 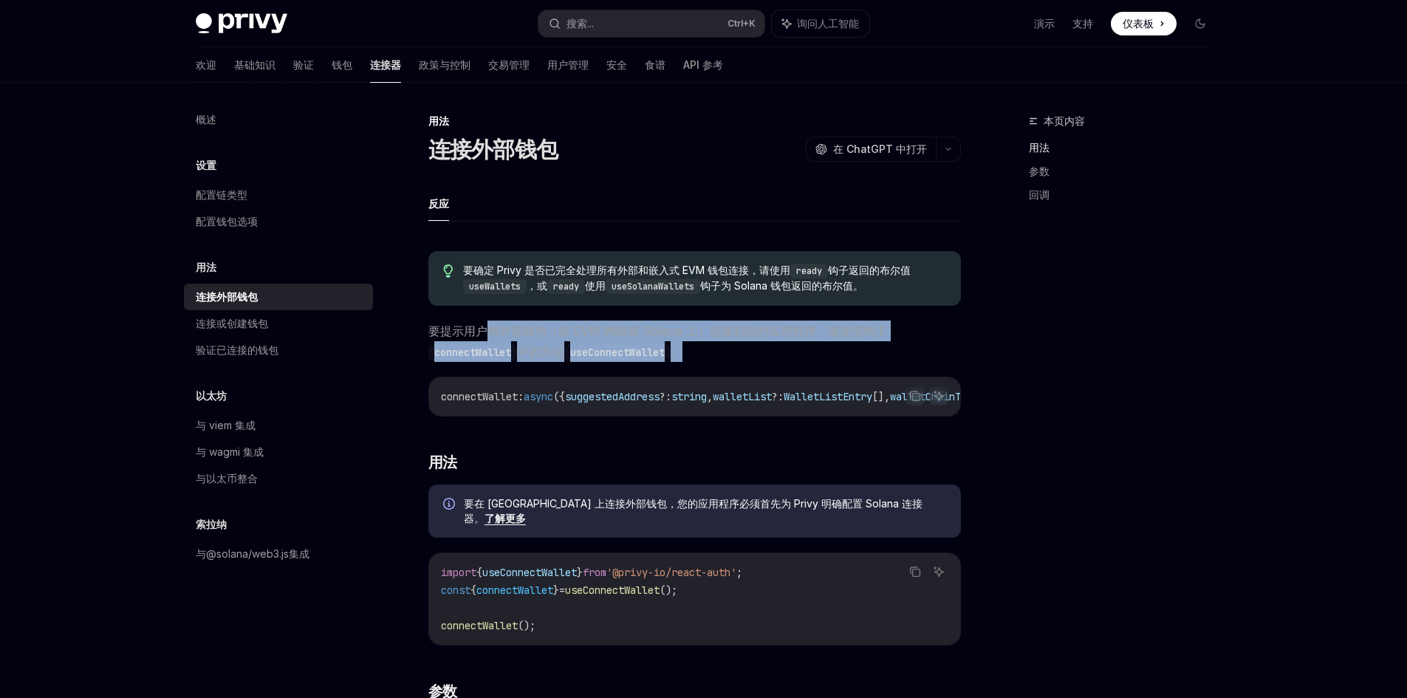 I want to click on font: 验证已连接的钱包, so click(x=237, y=349).